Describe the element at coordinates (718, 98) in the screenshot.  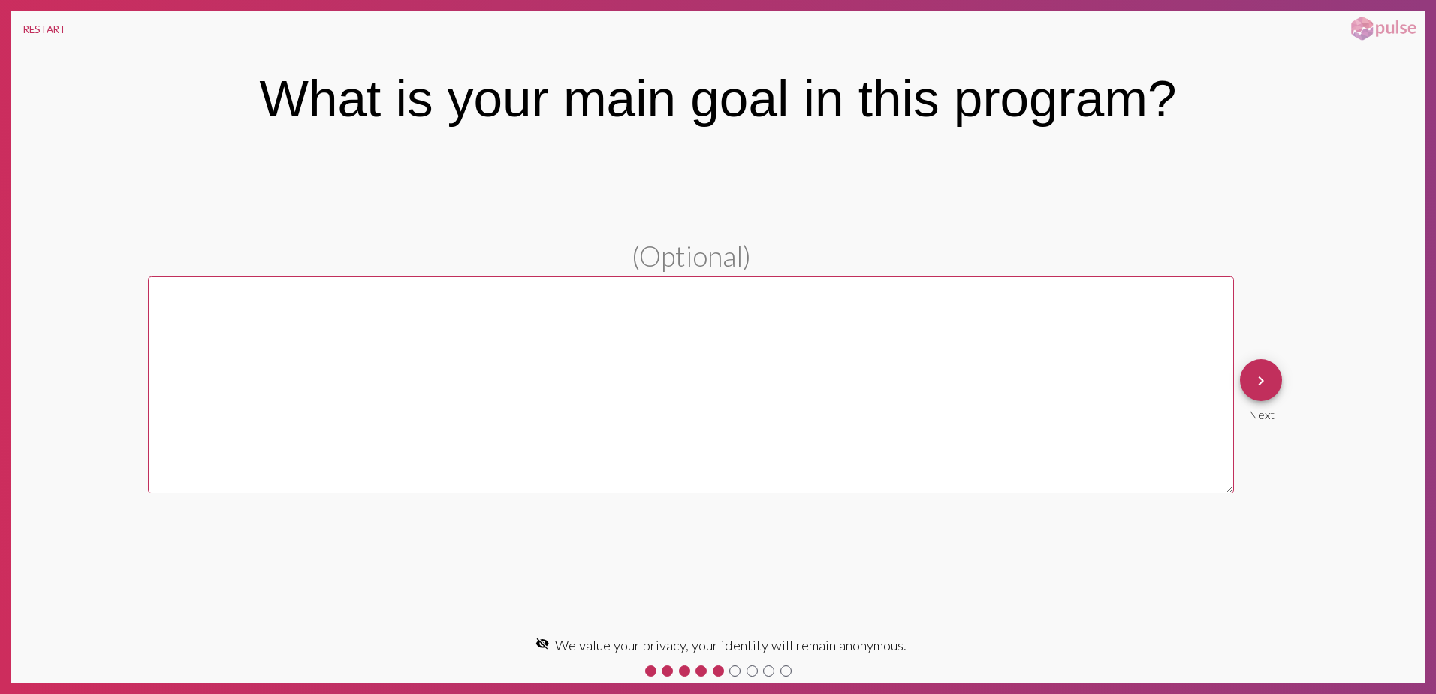
I see `div: What is your main goal in this program?` at that location.